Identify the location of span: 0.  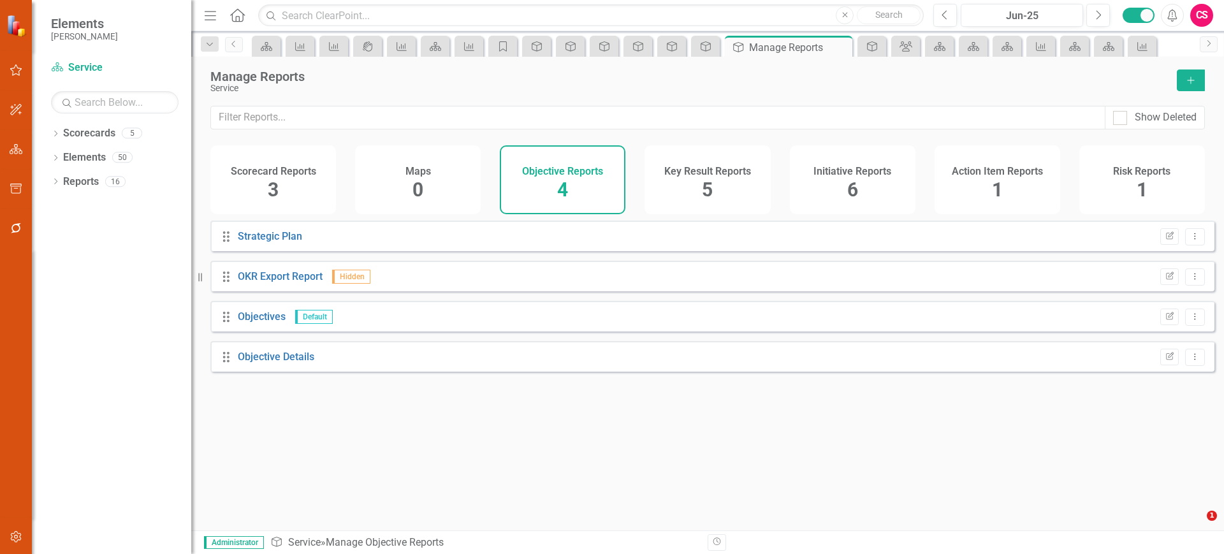
(417, 189).